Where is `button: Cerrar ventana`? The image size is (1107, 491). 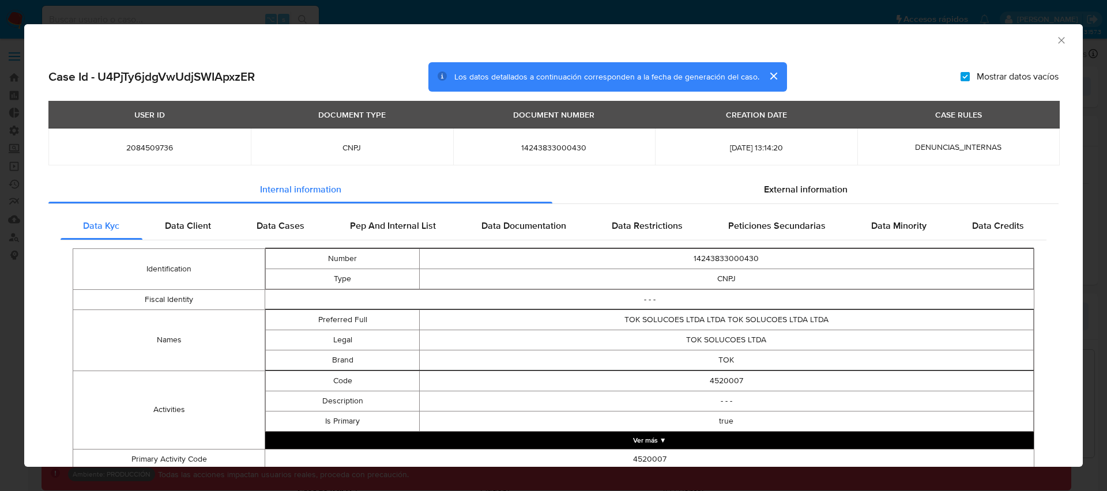
button: Cerrar ventana is located at coordinates (1061, 40).